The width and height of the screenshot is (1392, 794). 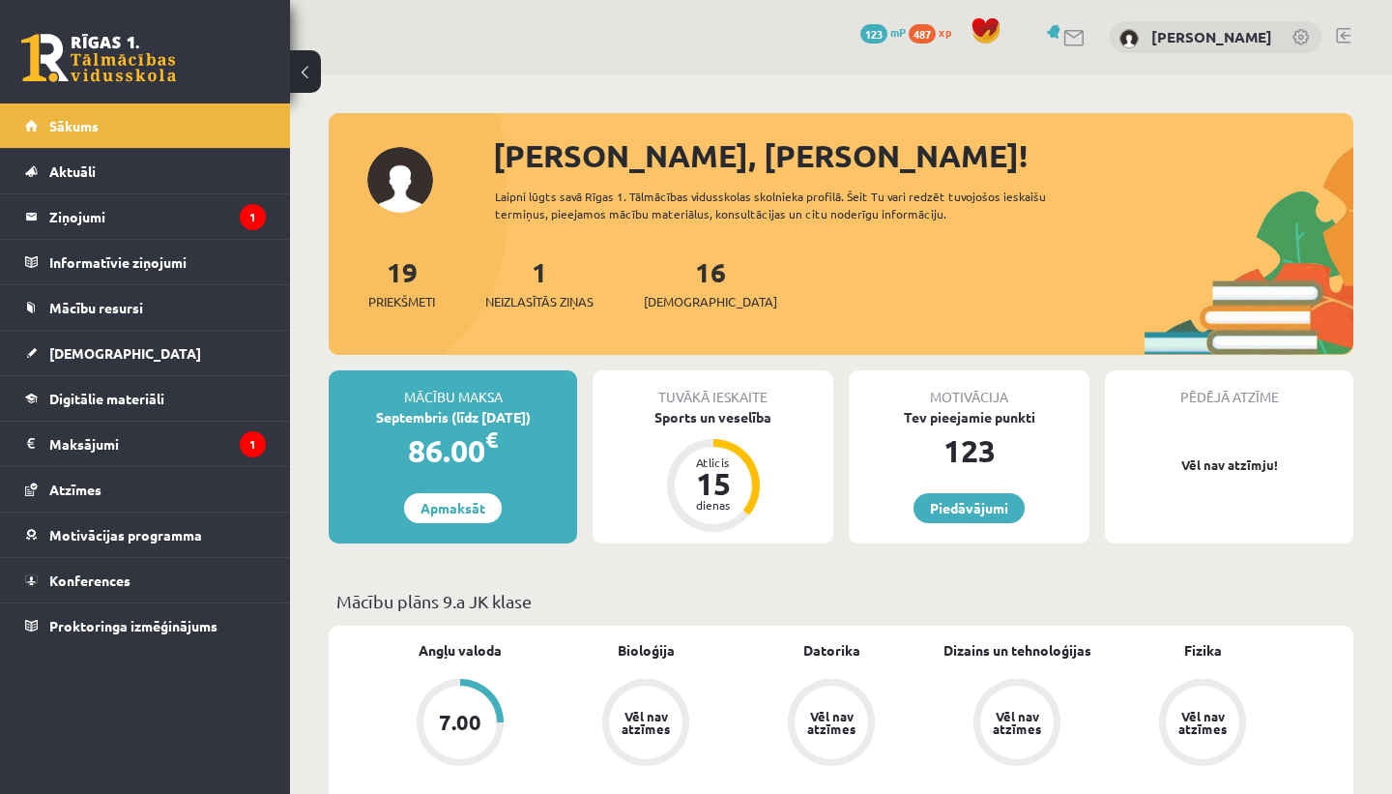 What do you see at coordinates (145, 217) in the screenshot?
I see `a: Ziņojumi1` at bounding box center [145, 217].